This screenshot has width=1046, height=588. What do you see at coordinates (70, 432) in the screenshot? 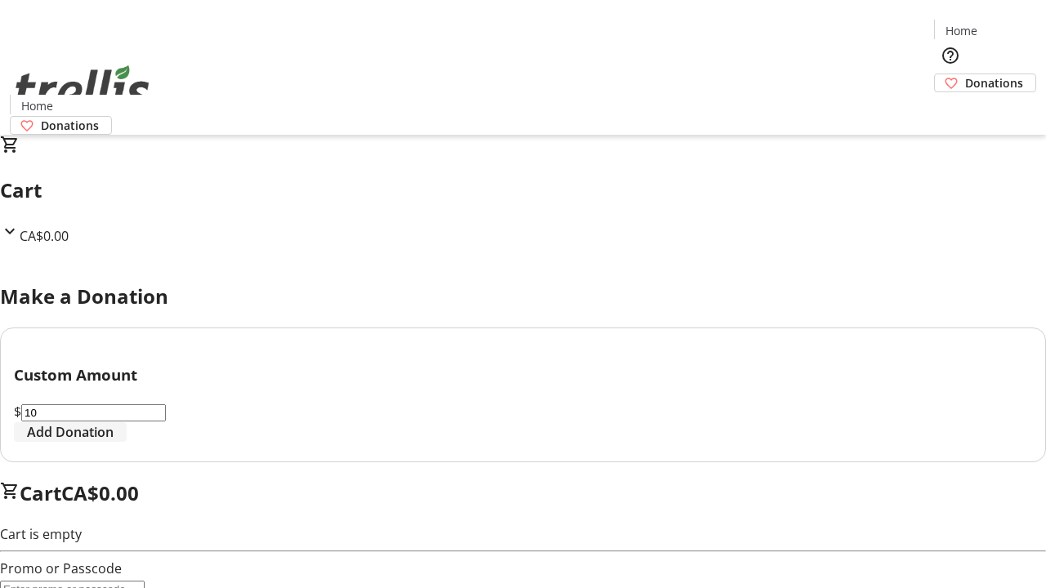
I see `button: Add Donation` at bounding box center [70, 432].